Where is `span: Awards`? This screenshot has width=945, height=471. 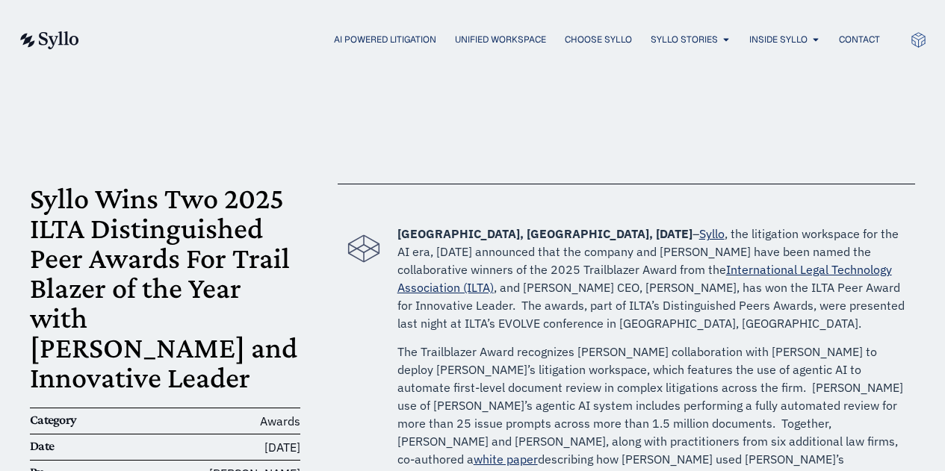 span: Awards is located at coordinates (280, 421).